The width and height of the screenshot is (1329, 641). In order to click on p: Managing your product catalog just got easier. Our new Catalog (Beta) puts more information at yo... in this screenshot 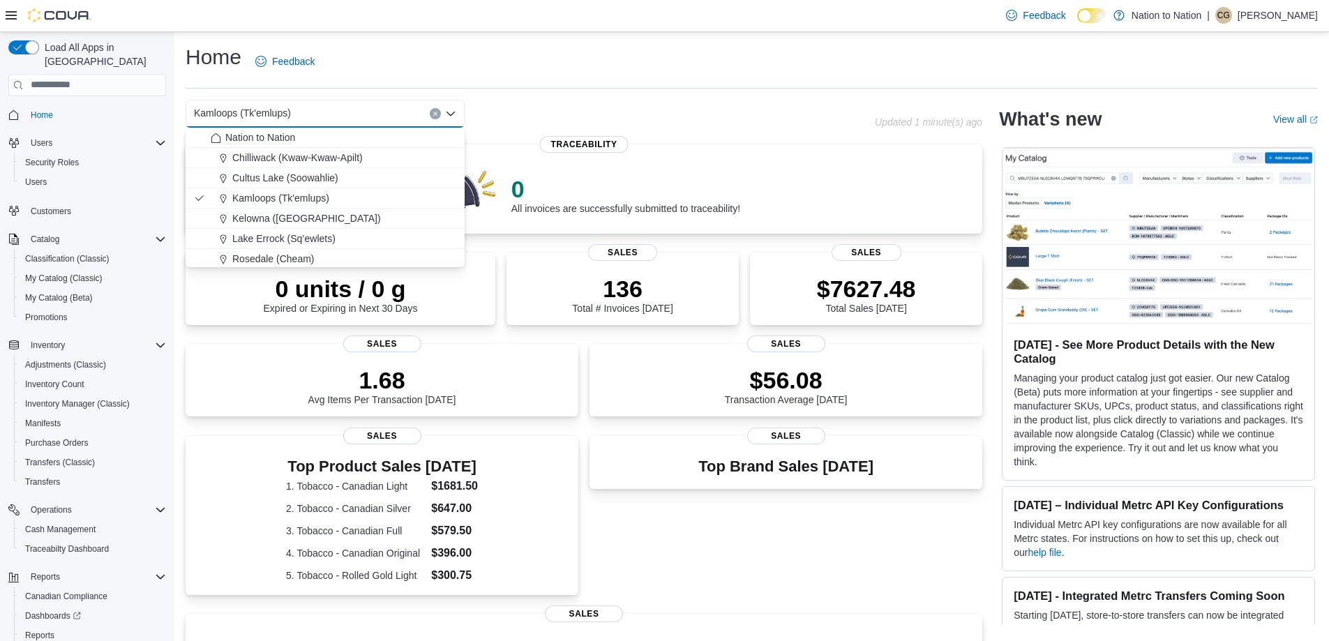, I will do `click(1158, 420)`.